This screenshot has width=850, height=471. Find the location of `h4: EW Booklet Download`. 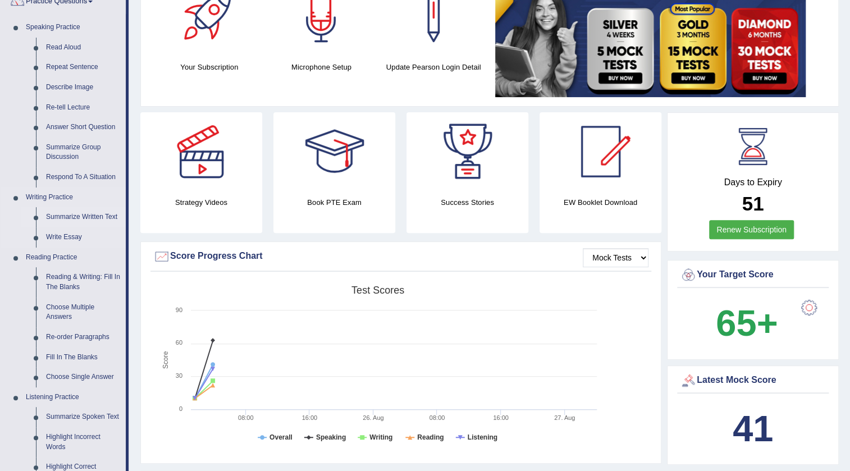

h4: EW Booklet Download is located at coordinates (600, 202).